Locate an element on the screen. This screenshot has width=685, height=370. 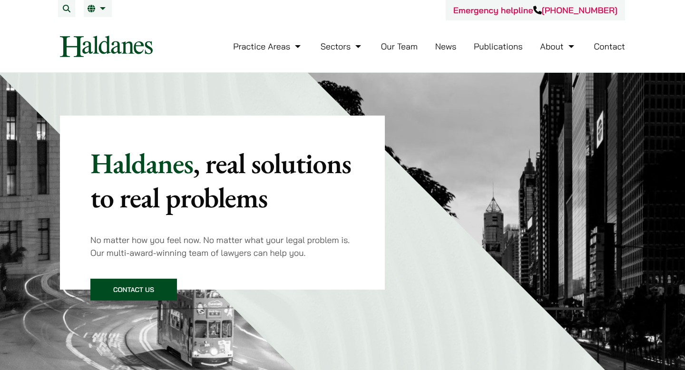
a: Contact is located at coordinates (610, 46).